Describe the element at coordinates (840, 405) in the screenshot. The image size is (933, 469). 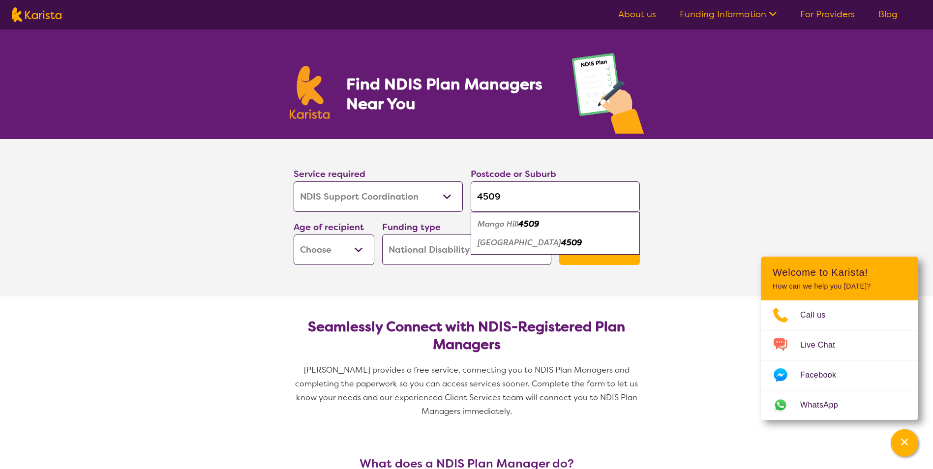
I see `a: Web link opens in a new tab.` at that location.